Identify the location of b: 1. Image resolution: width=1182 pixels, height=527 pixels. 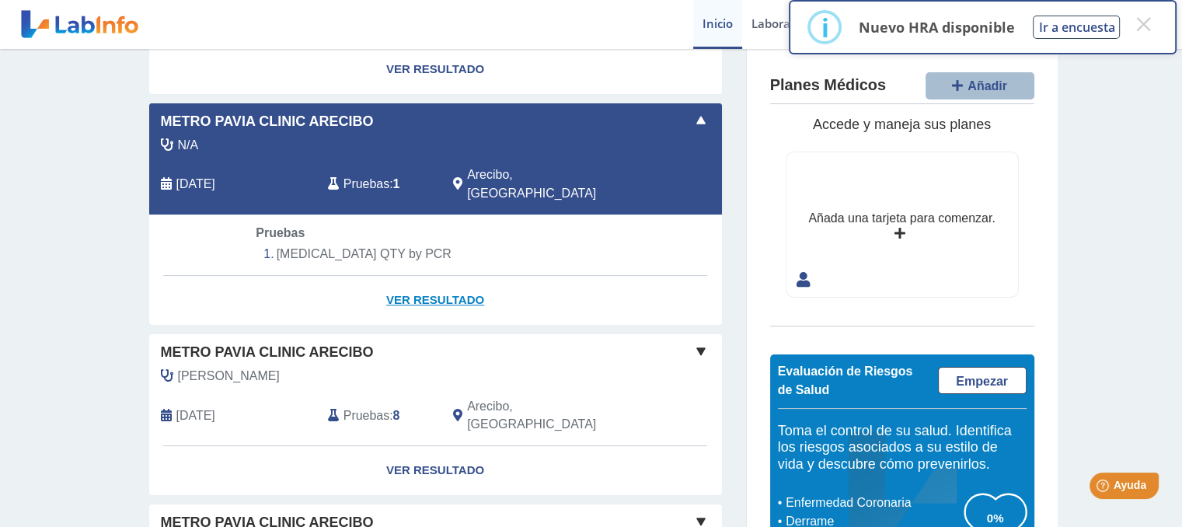
(396, 183).